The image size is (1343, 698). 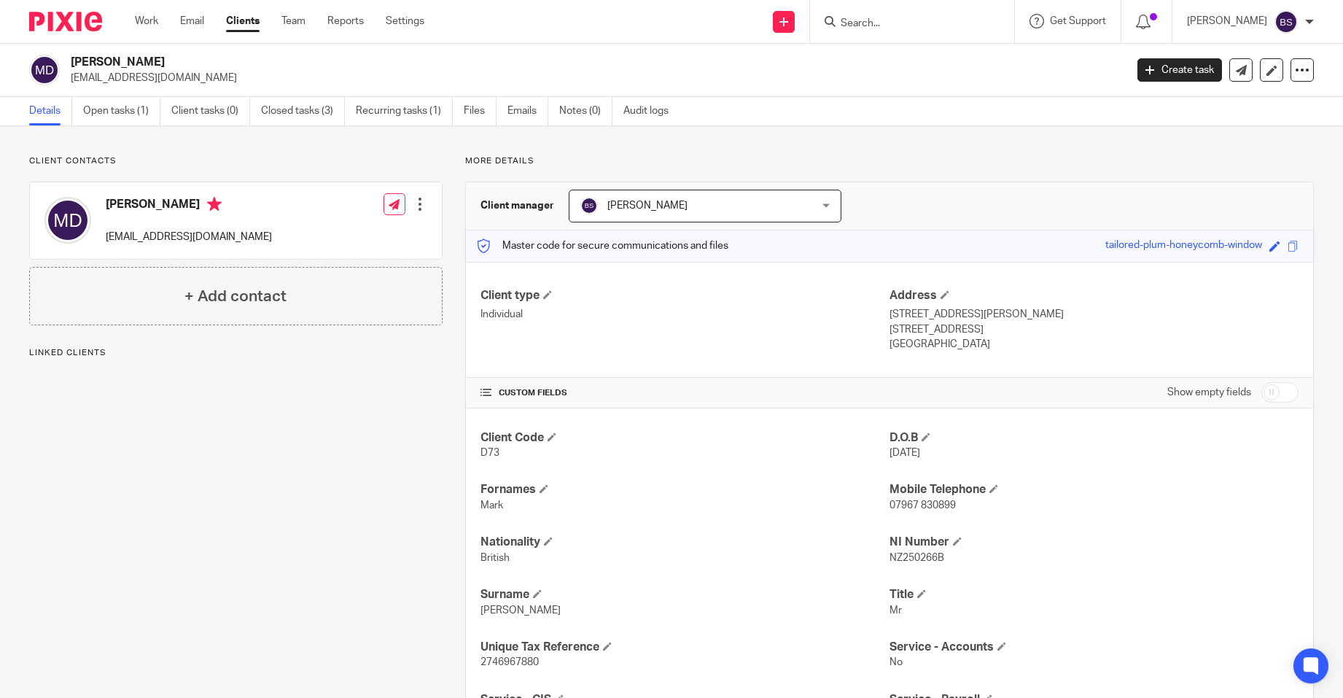 What do you see at coordinates (122, 111) in the screenshot?
I see `a: Open tasks (1)` at bounding box center [122, 111].